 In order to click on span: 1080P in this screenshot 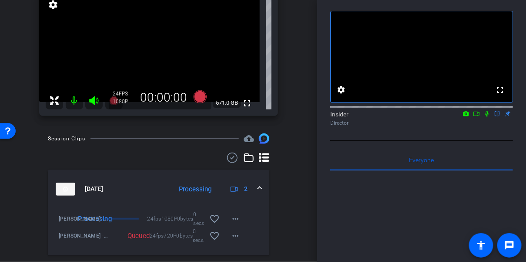, I will do `click(169, 219)`.